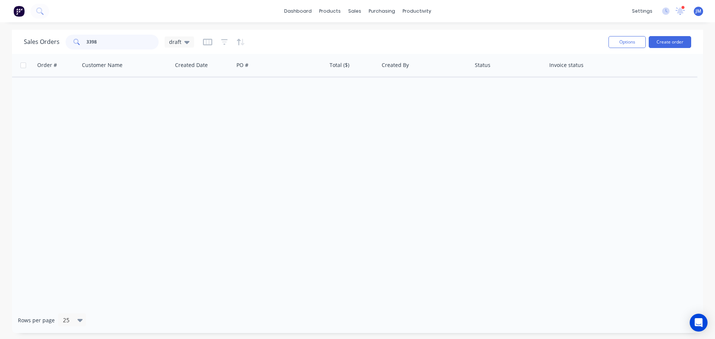 This screenshot has width=715, height=339. Describe the element at coordinates (191, 65) in the screenshot. I see `div: Created Date` at that location.